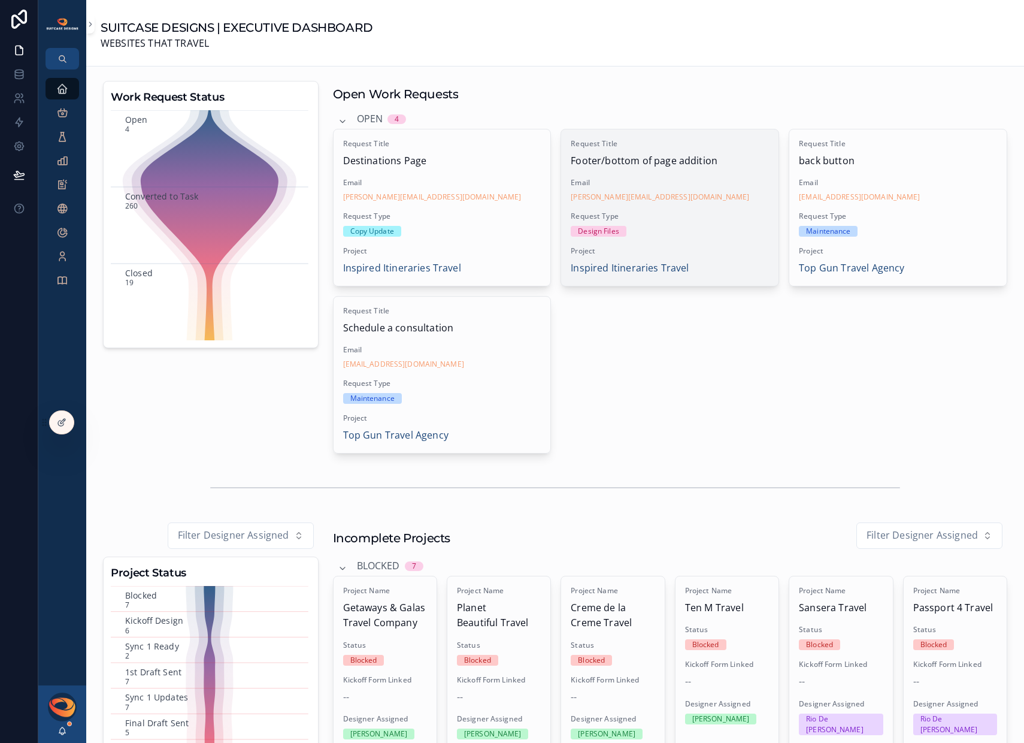 The width and height of the screenshot is (1024, 743). I want to click on span: Ten M Travel, so click(727, 608).